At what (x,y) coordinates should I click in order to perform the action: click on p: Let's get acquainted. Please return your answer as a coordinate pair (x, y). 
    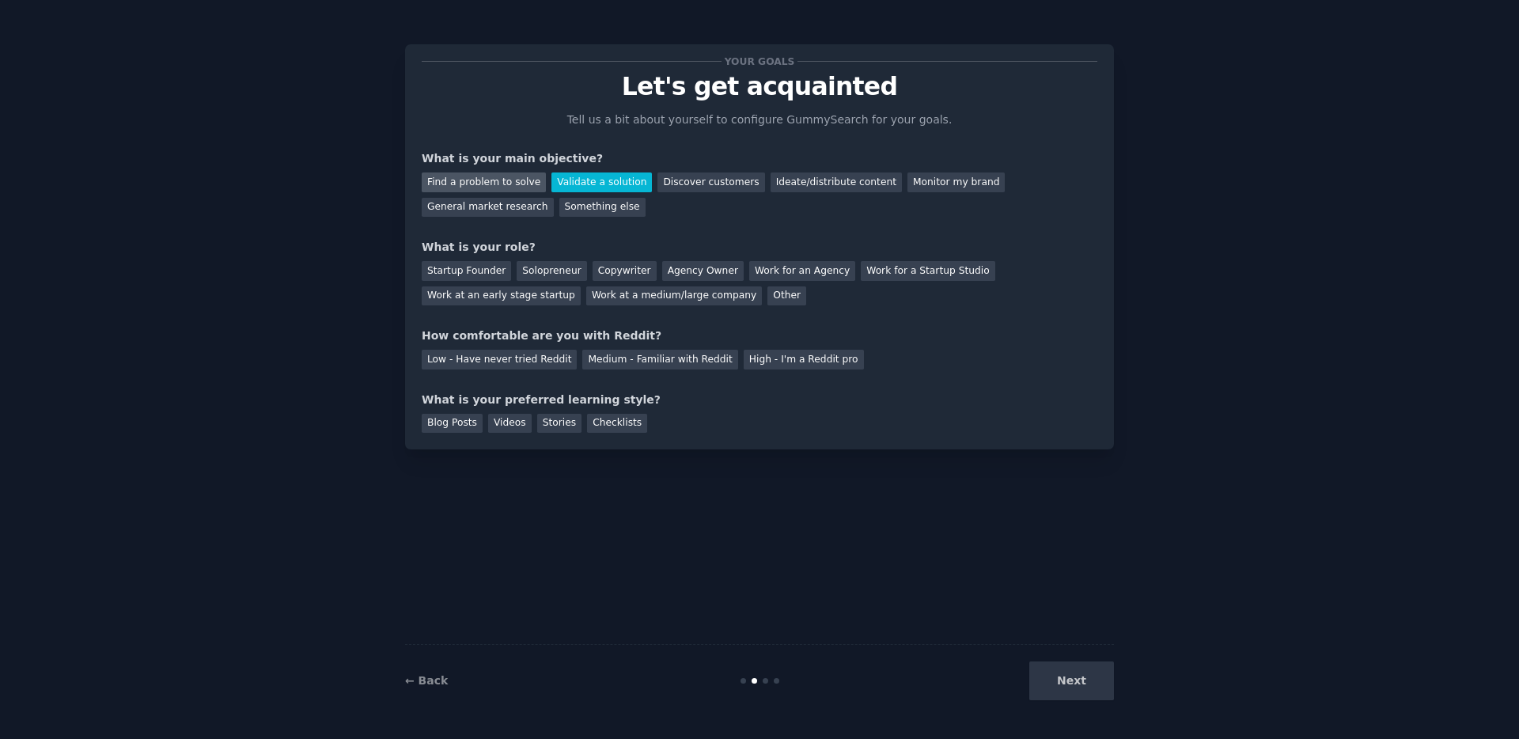
    Looking at the image, I should click on (760, 86).